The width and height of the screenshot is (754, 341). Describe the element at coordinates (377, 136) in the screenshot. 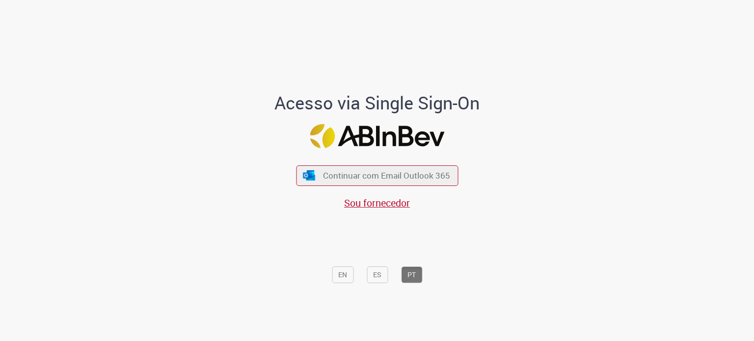

I see `img: Logo ABInBev` at that location.